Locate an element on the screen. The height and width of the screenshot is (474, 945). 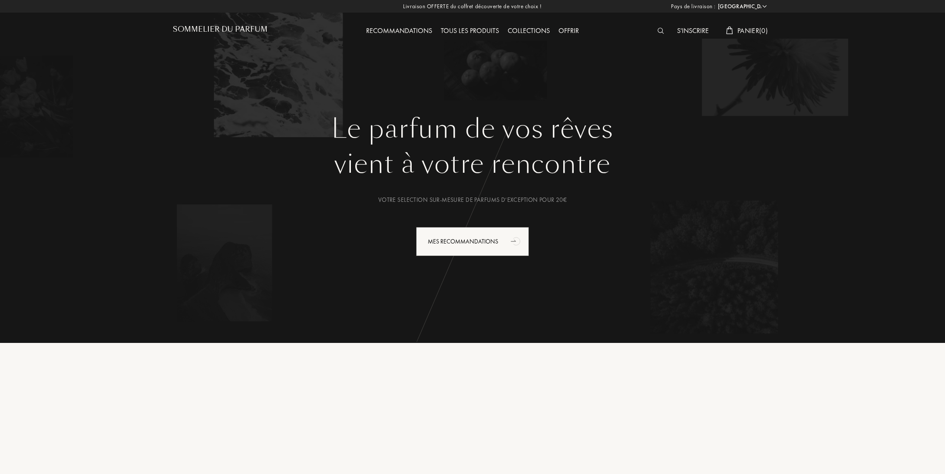
div: Tous les produits is located at coordinates (470, 31).